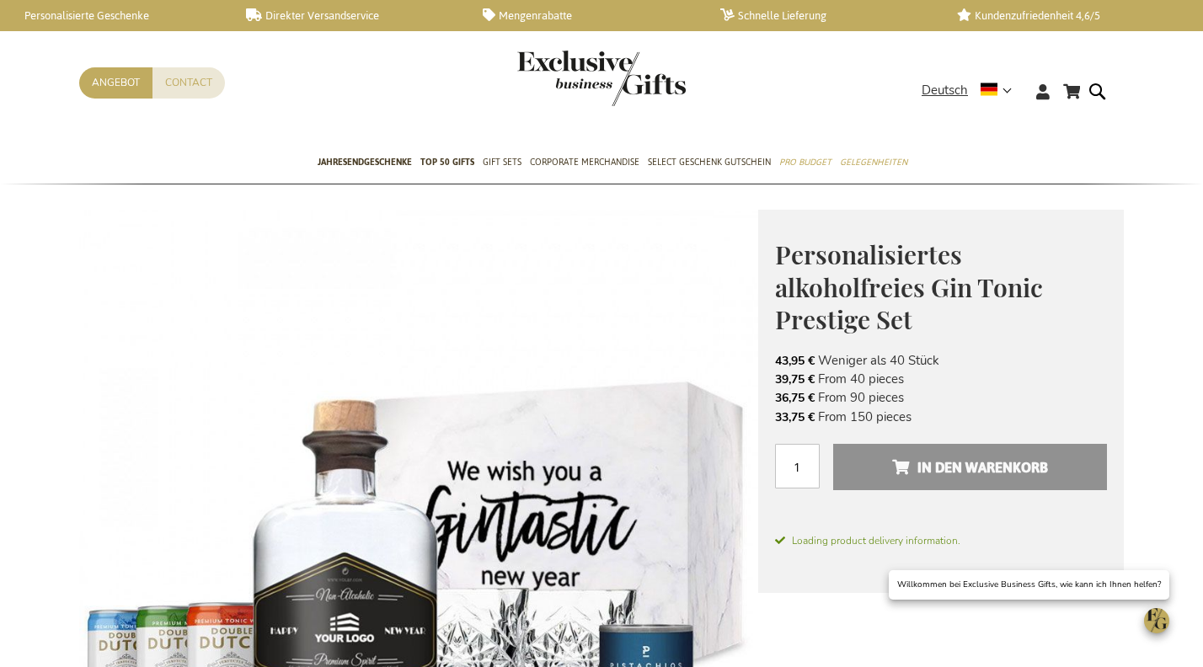 The height and width of the screenshot is (667, 1203). I want to click on span: Pro Budget, so click(805, 162).